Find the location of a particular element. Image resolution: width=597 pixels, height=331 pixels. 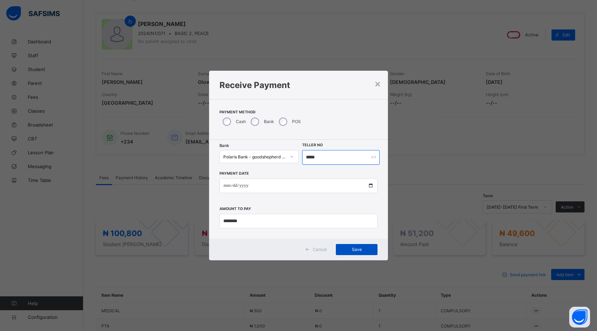

div: Polaris Bank - goodshepherd schools is located at coordinates (254, 157).